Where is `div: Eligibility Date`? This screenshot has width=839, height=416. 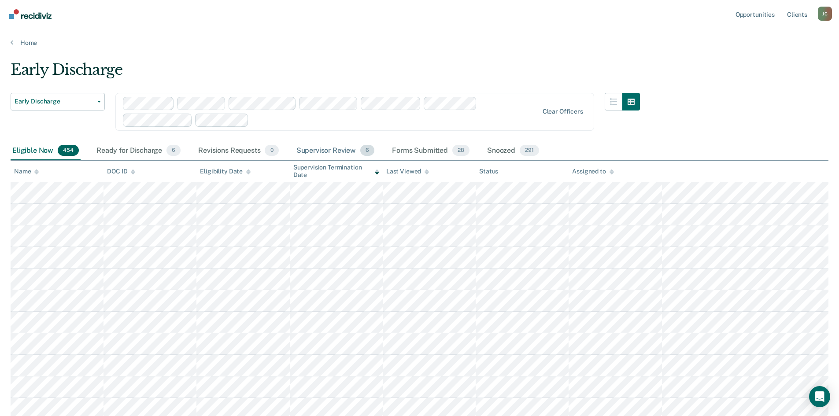 div: Eligibility Date is located at coordinates (225, 171).